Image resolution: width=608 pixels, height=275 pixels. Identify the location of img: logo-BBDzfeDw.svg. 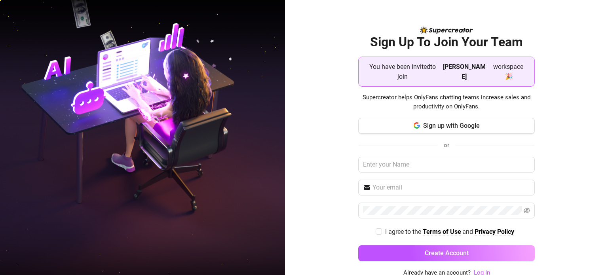
(447, 30).